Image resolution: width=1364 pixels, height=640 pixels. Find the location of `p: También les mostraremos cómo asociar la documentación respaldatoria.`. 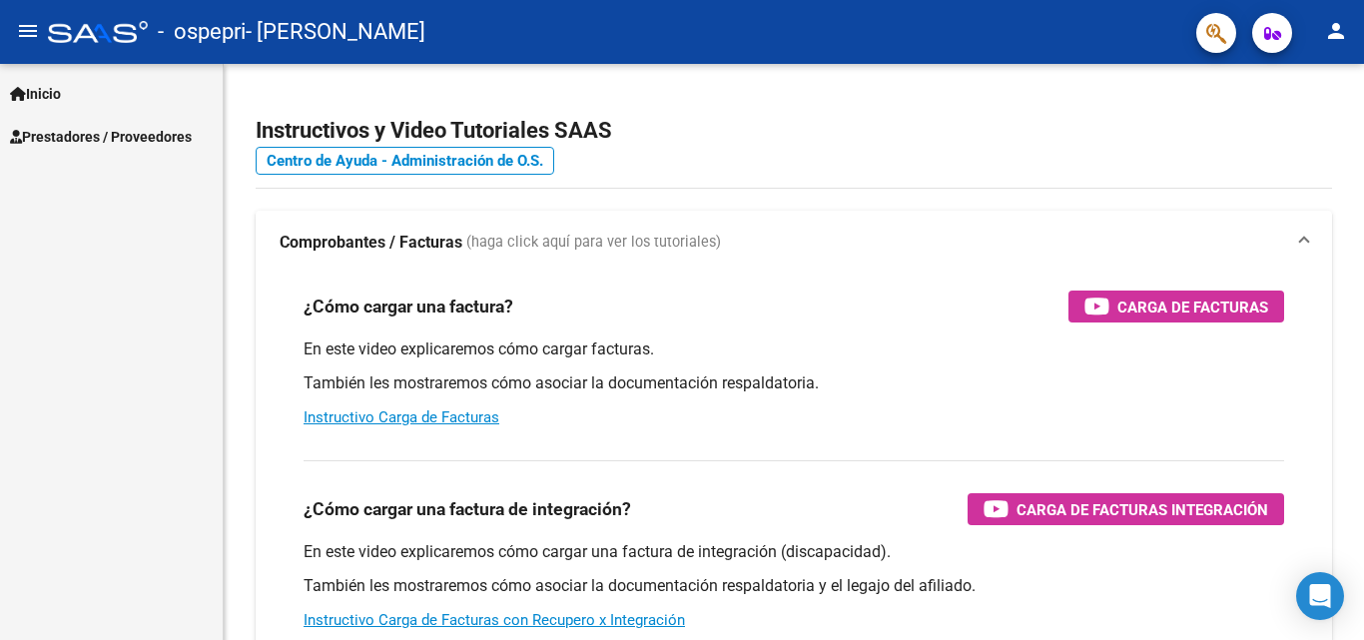

p: También les mostraremos cómo asociar la documentación respaldatoria. is located at coordinates (794, 383).